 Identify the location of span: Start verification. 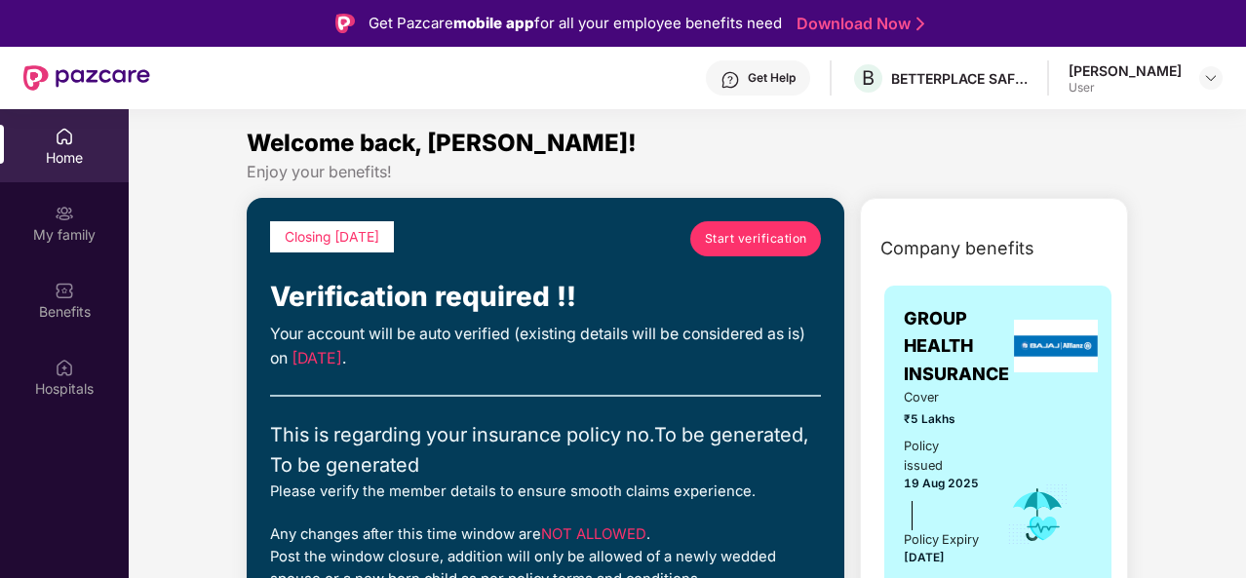
(756, 238).